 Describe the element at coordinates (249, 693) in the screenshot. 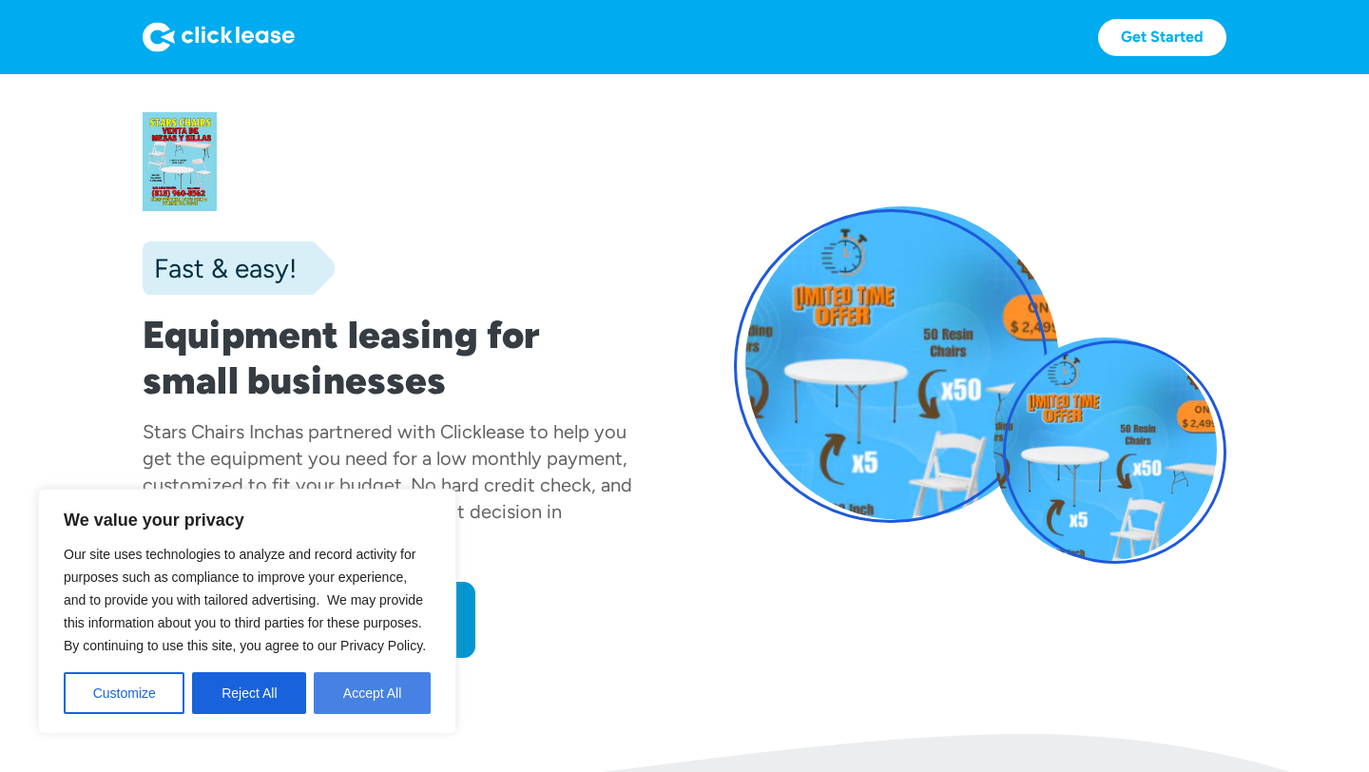

I see `button: Reject All` at that location.